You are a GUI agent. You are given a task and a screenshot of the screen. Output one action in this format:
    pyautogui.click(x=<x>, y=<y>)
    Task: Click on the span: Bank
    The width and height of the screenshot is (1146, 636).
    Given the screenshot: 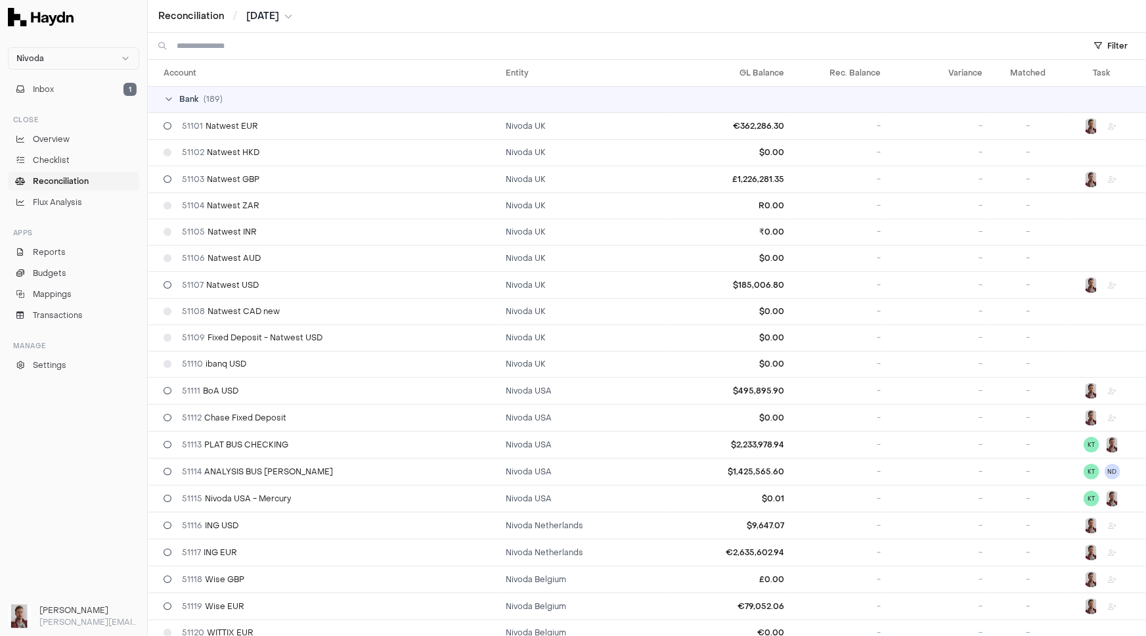 What is the action you would take?
    pyautogui.click(x=189, y=99)
    